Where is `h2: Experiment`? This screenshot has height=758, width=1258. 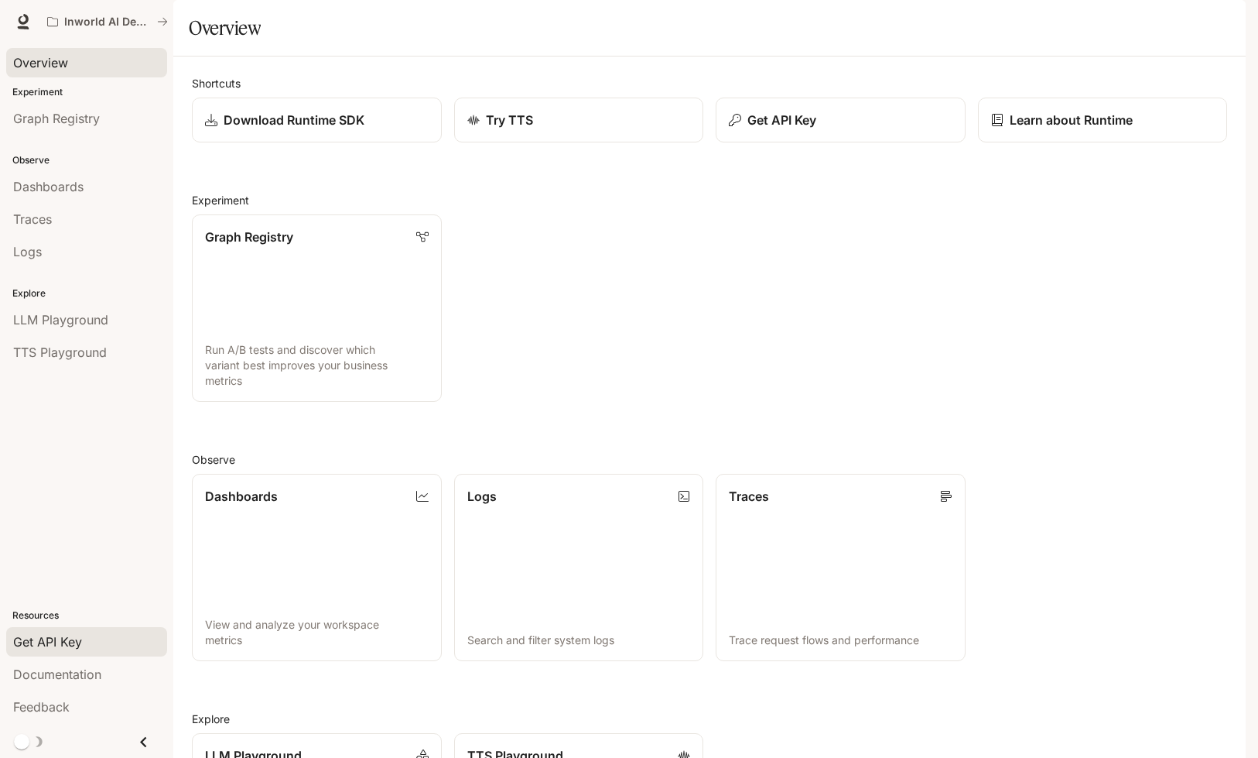
h2: Experiment is located at coordinates (710, 200).